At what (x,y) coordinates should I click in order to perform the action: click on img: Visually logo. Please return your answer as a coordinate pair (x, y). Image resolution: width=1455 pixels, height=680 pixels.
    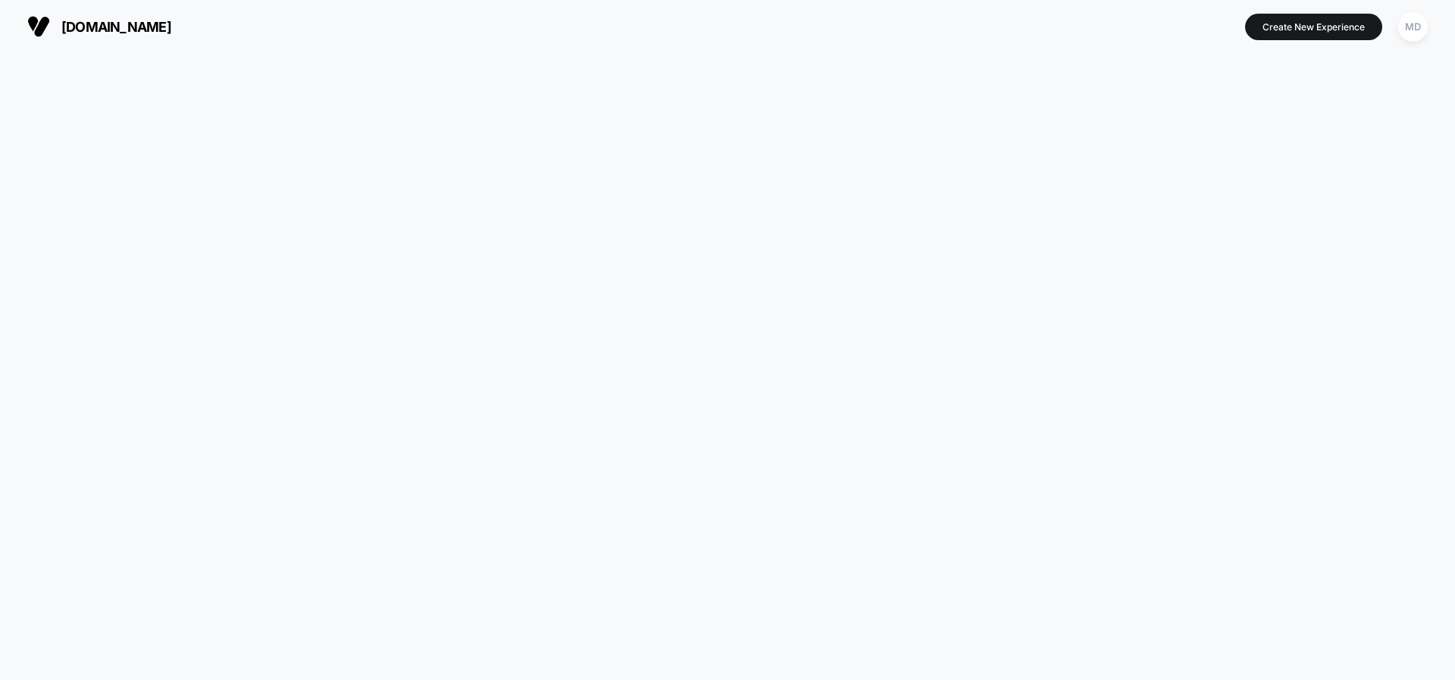
    Looking at the image, I should click on (39, 27).